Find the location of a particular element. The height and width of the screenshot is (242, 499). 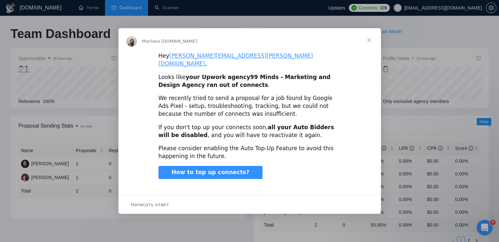

span: Mariia is located at coordinates (149, 41).